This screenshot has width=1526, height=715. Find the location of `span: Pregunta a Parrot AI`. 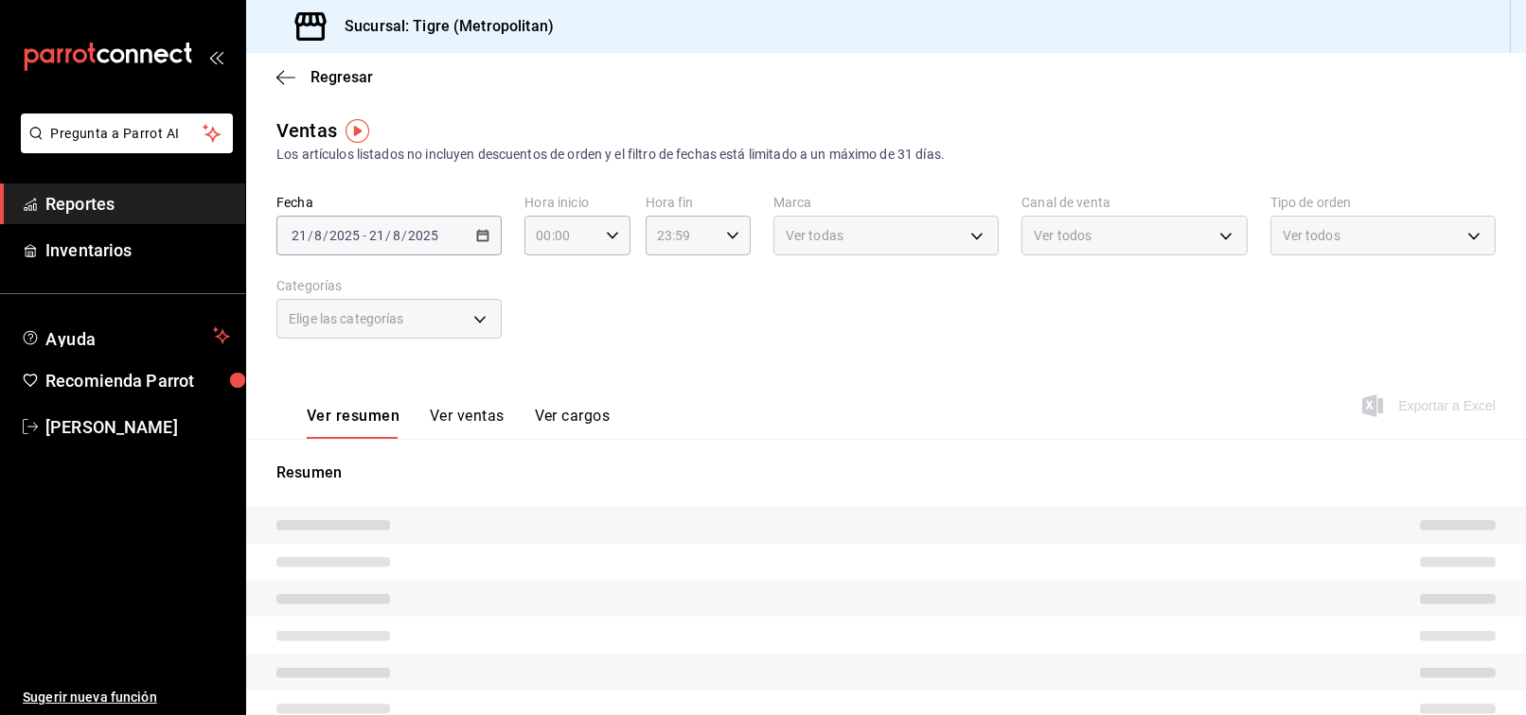

span: Pregunta a Parrot AI is located at coordinates (127, 133).